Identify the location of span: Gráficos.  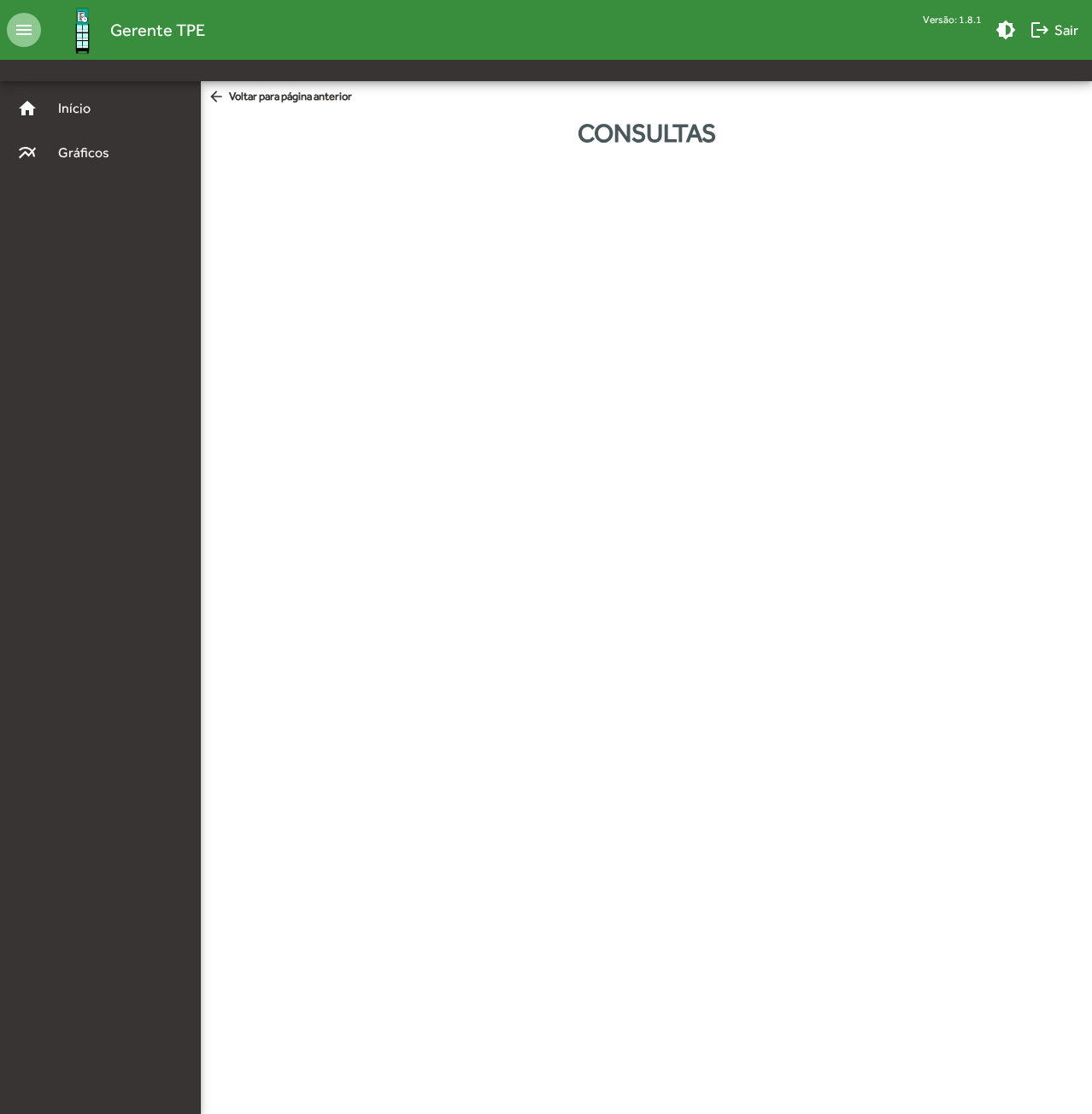
(90, 153).